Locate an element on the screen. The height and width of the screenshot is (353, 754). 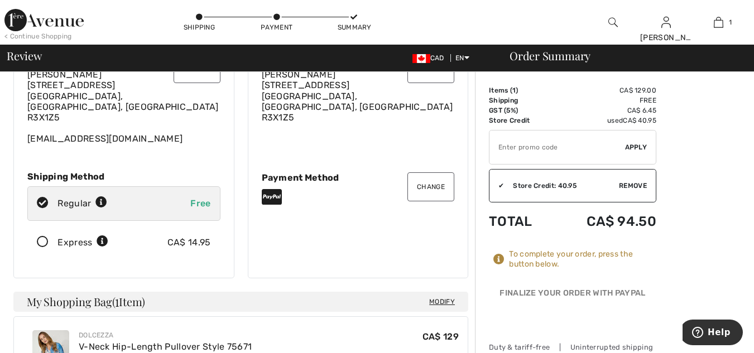
h4: My Shopping Bag is located at coordinates (241, 302).